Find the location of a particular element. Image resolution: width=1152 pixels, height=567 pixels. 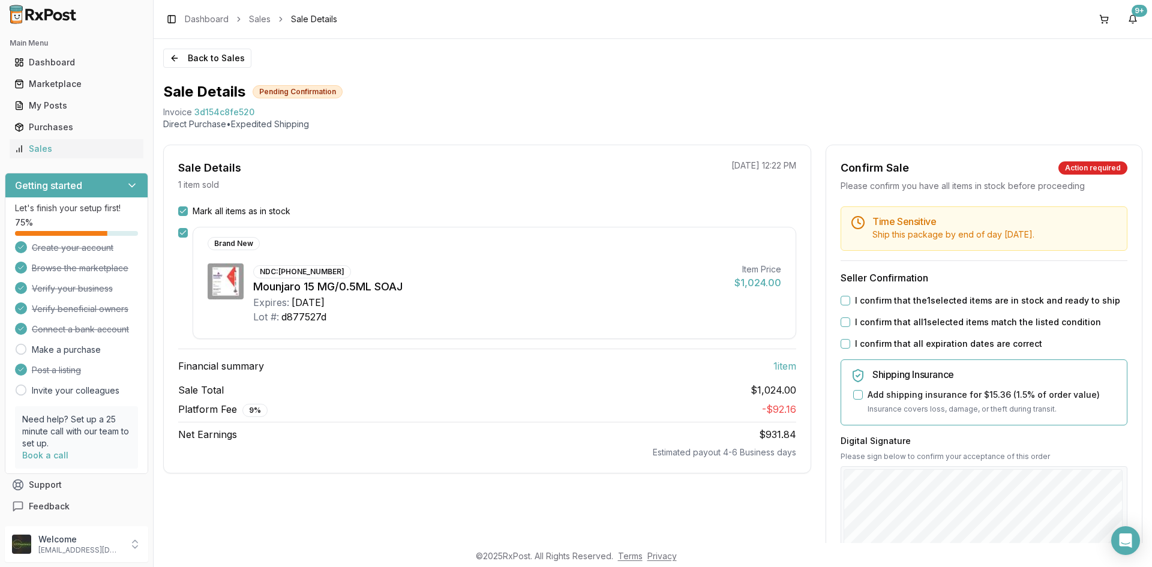

h1: Sale Details is located at coordinates (204, 92).